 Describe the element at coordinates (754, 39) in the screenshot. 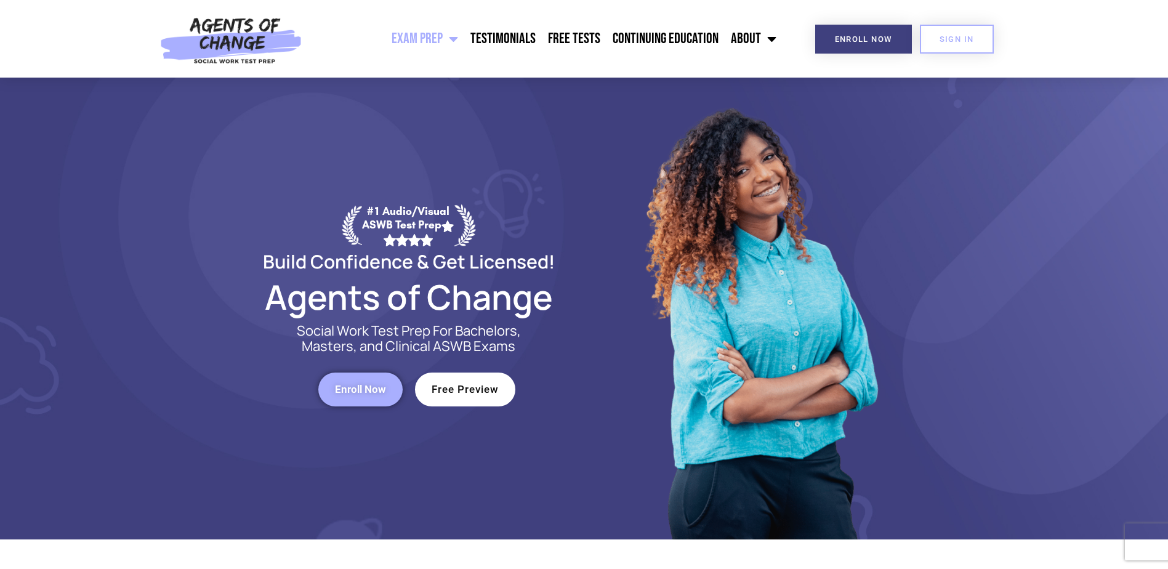

I see `a: About` at that location.